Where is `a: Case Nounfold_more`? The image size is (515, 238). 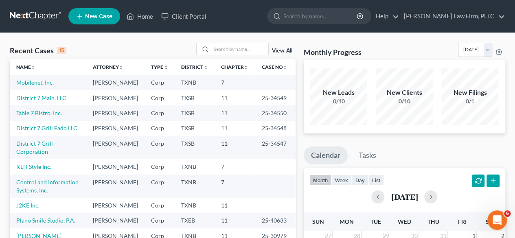
a: Case Nounfold_more is located at coordinates (275, 67).